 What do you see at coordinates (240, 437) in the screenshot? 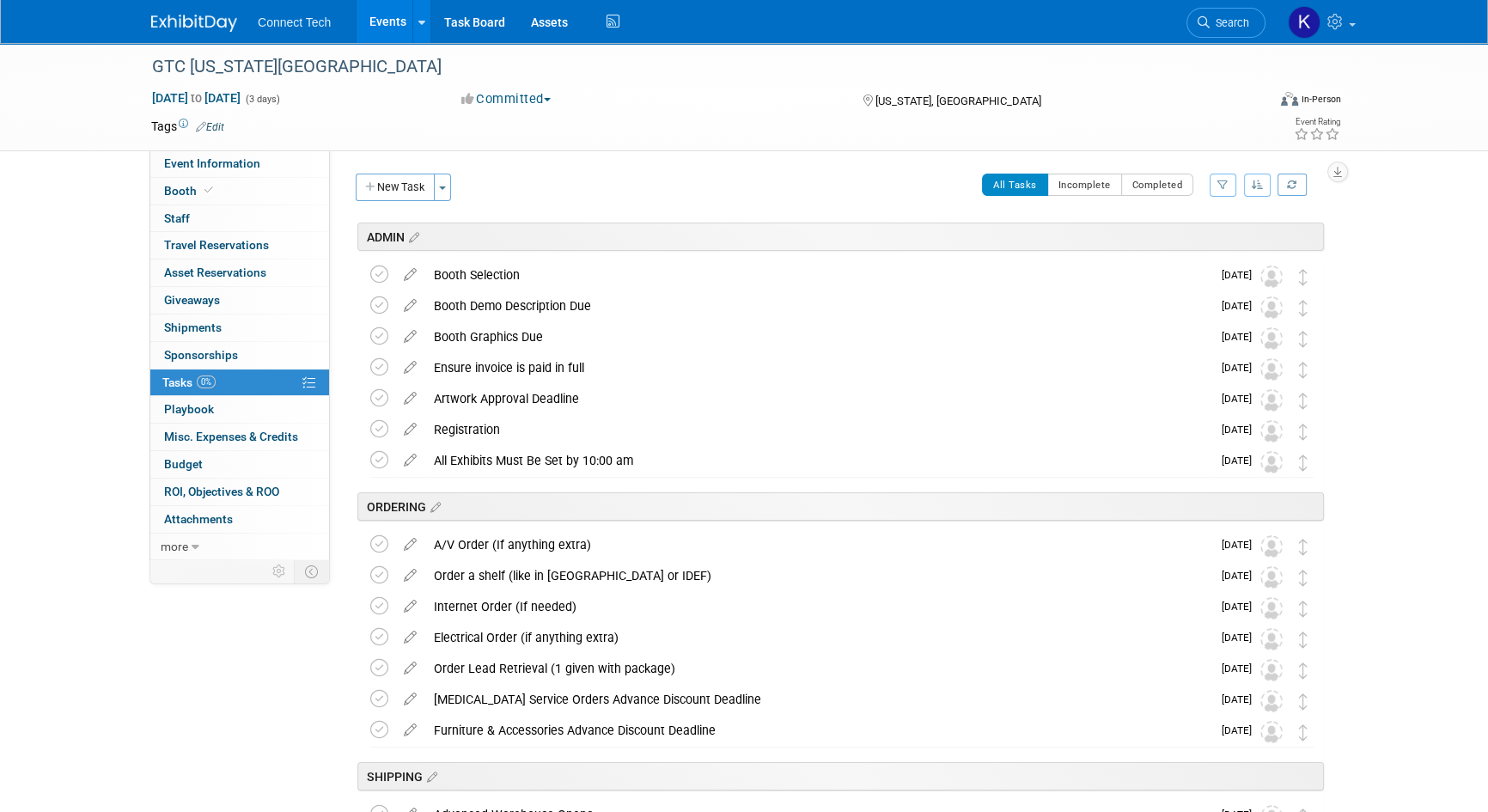
I see `a: Misc. Expenses & Credits` at bounding box center [240, 437].